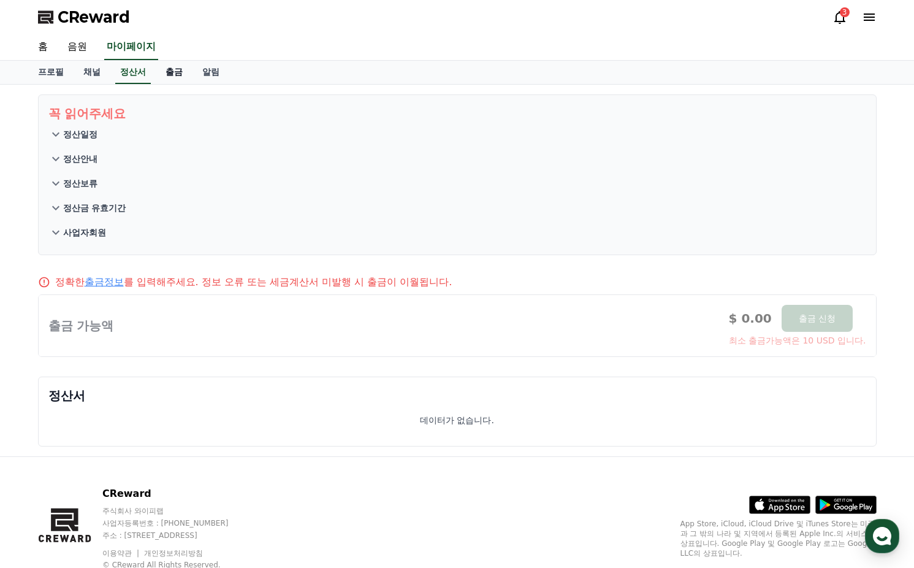  I want to click on button: 정산일정, so click(457, 134).